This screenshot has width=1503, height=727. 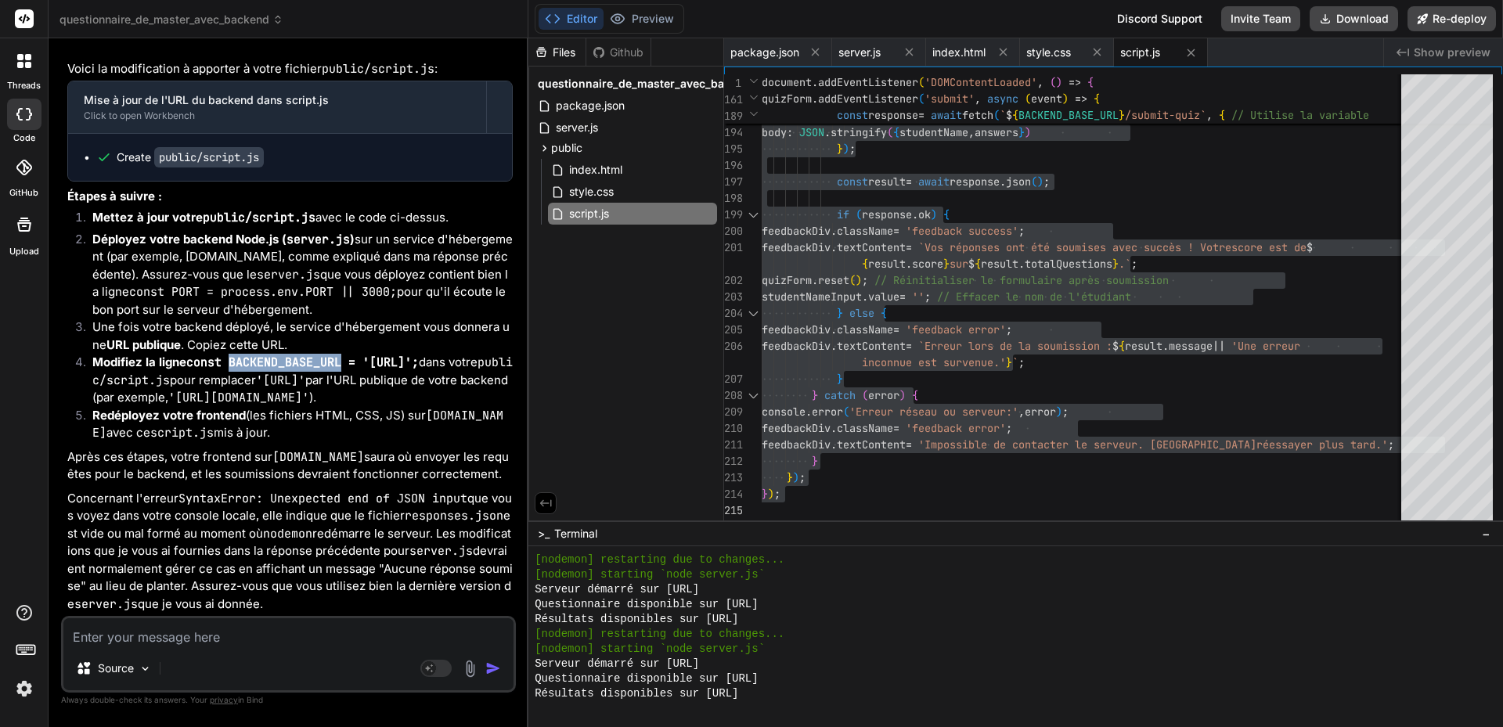 I want to click on strong: Mettez à jour votre, so click(x=204, y=217).